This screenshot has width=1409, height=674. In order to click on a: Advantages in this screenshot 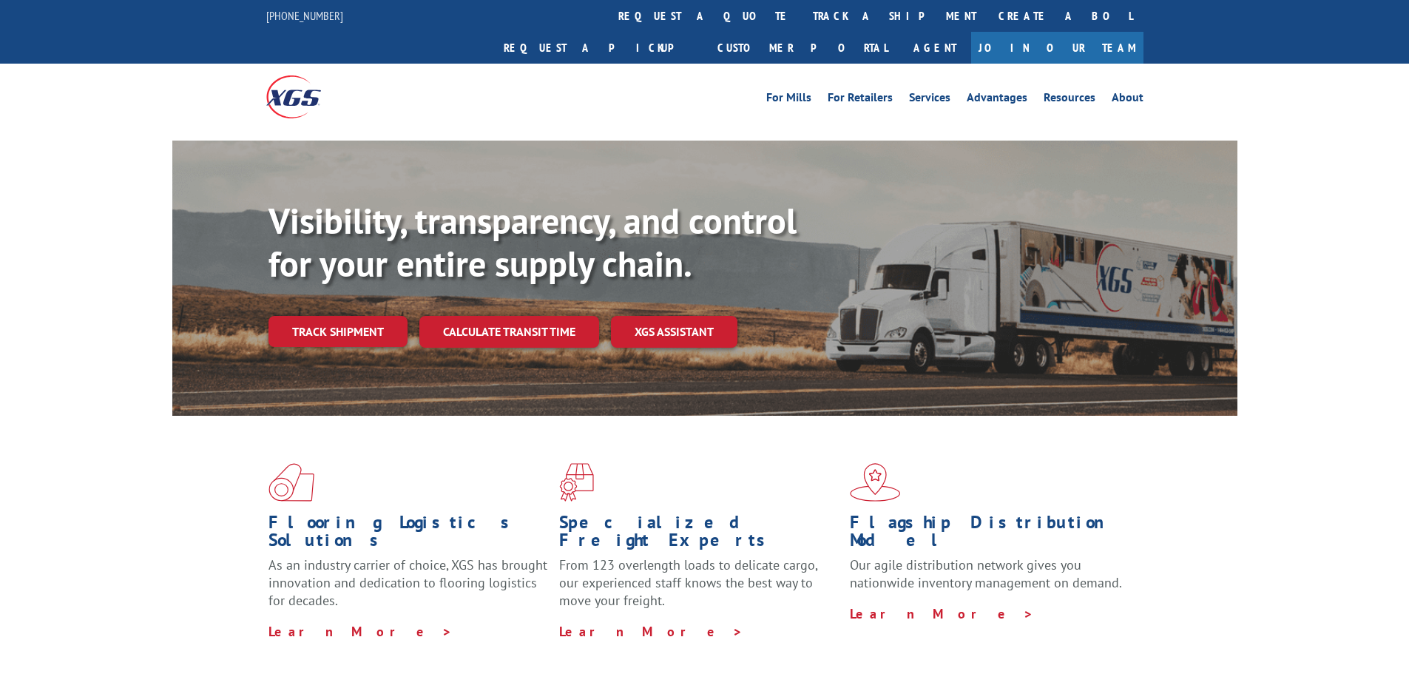, I will do `click(997, 100)`.